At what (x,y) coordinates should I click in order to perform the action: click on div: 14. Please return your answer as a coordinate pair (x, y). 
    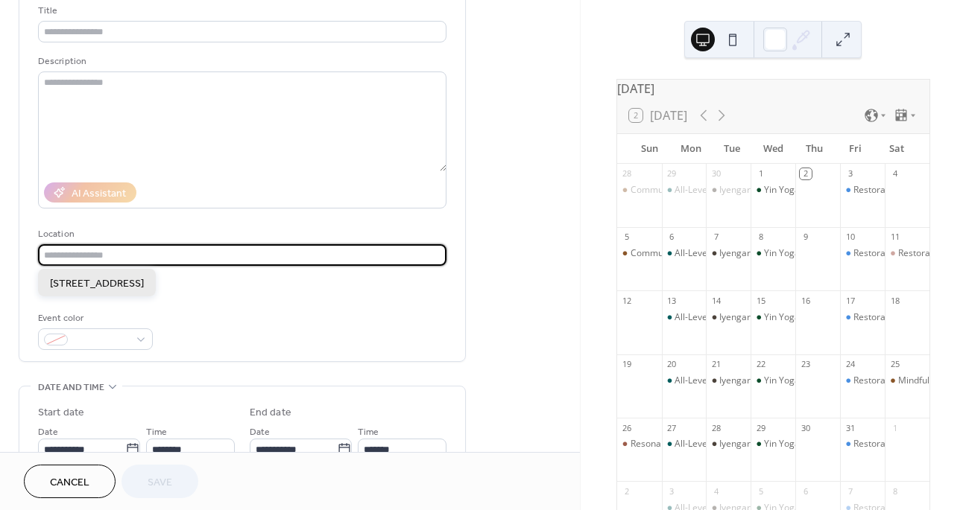
    Looking at the image, I should click on (715, 300).